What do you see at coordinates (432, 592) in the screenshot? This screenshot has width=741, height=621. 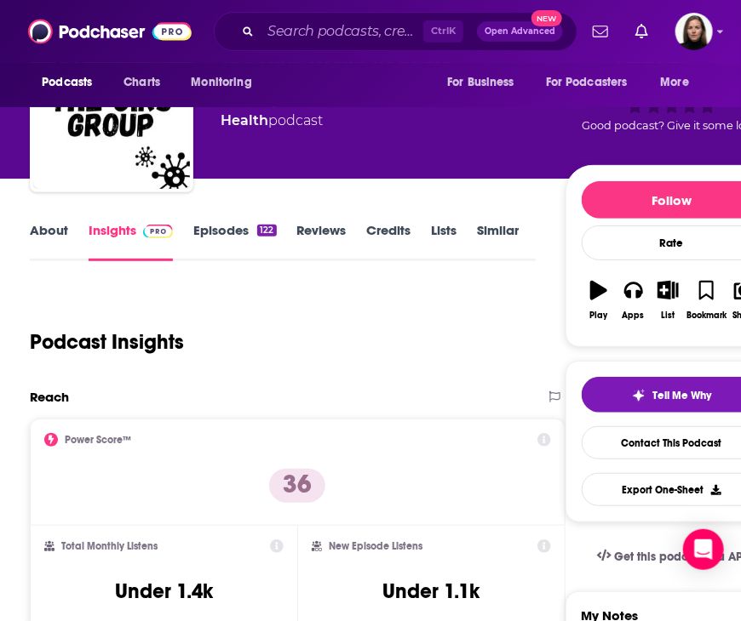 I see `h3: Under 1.1k` at bounding box center [432, 592].